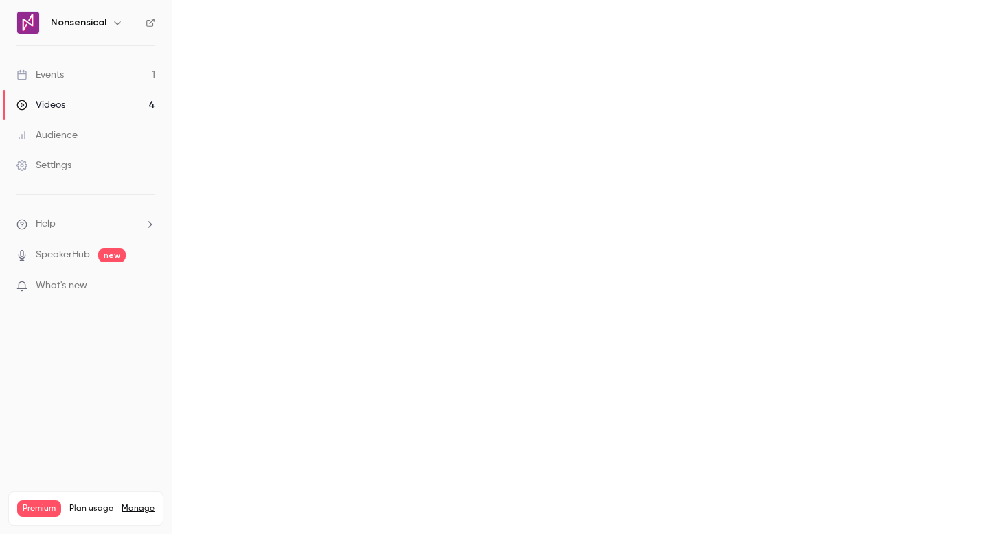  Describe the element at coordinates (78, 23) in the screenshot. I see `h6: Nonsensical` at that location.